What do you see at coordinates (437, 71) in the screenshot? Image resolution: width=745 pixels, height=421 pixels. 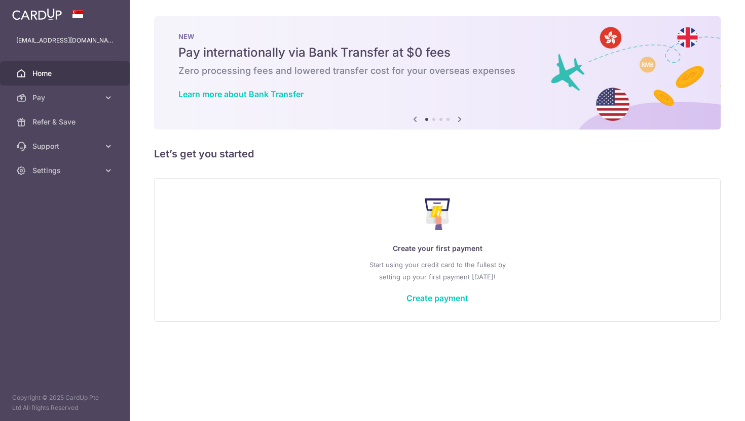 I see `h6: Zero processing fees and lowered transfer cost for your overseas expenses` at bounding box center [437, 71].